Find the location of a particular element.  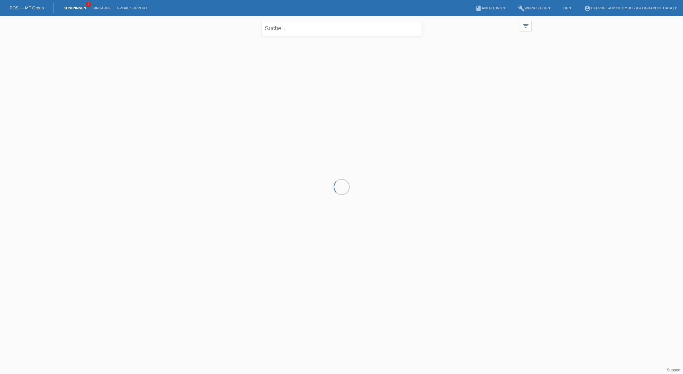

a: Einkäufe is located at coordinates (102, 8).